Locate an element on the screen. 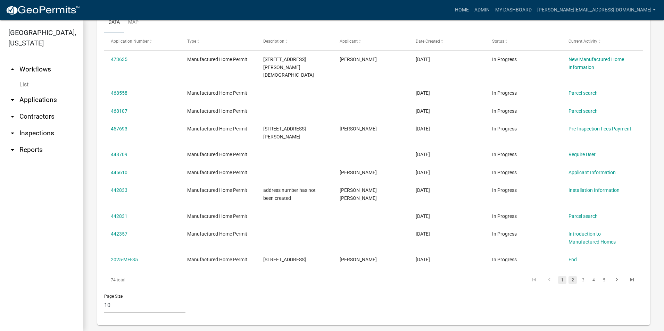 This screenshot has width=664, height=331. span: 06/20/2025 is located at coordinates (423, 260).